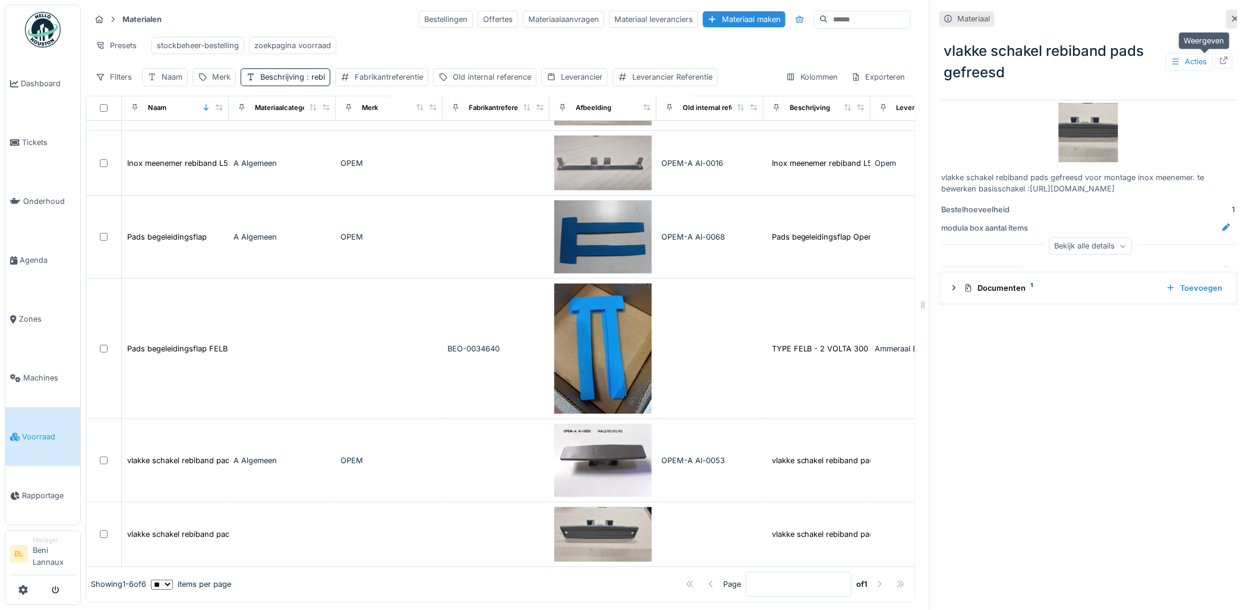  I want to click on summary: Documenten1Toevoegen, so click(1089, 288).